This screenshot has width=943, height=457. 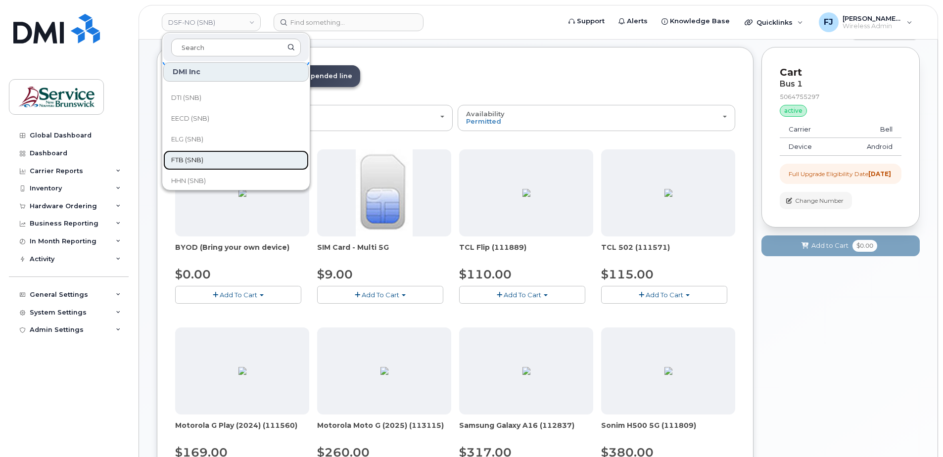 I want to click on img: 00D627D4-43E9-49B7-A367-2C99342E128C.jpg, so click(x=384, y=193).